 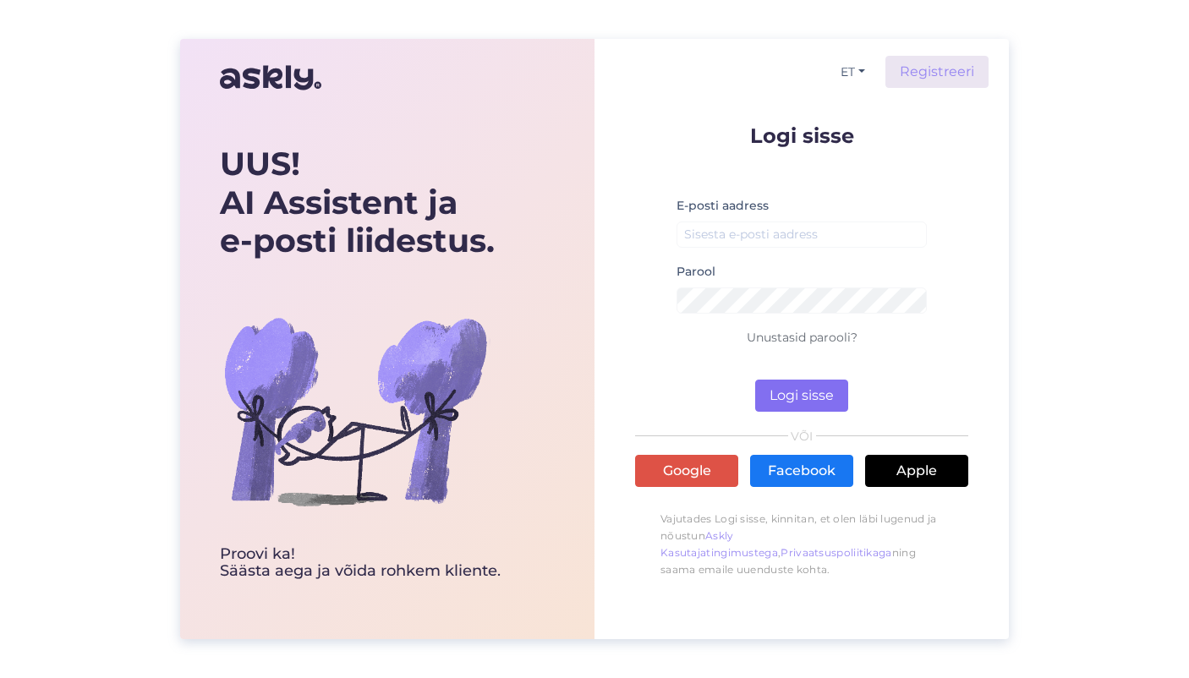 I want to click on input: Sisesta e-posti aadress, so click(x=802, y=234).